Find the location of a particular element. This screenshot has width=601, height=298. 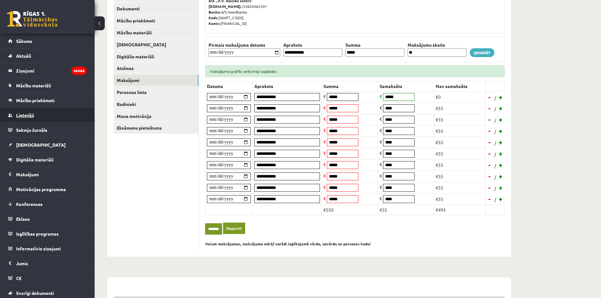

td: €0 is located at coordinates (460, 97).